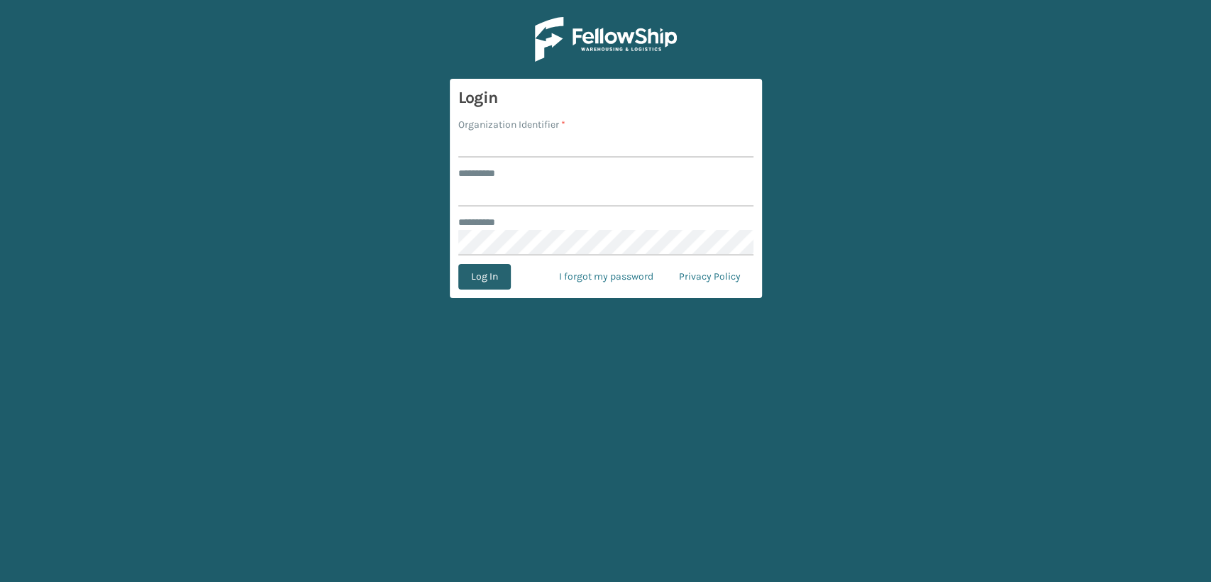  I want to click on a: Privacy Policy, so click(710, 277).